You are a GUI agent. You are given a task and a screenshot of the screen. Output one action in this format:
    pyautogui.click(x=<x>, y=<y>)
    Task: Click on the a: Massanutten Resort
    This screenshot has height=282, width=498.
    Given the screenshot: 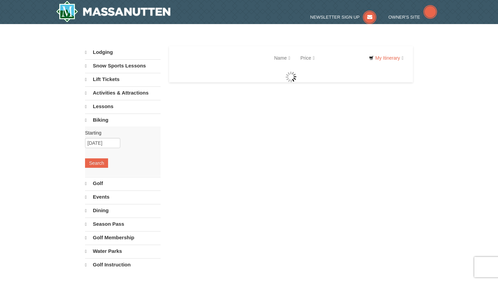 What is the action you would take?
    pyautogui.click(x=113, y=12)
    